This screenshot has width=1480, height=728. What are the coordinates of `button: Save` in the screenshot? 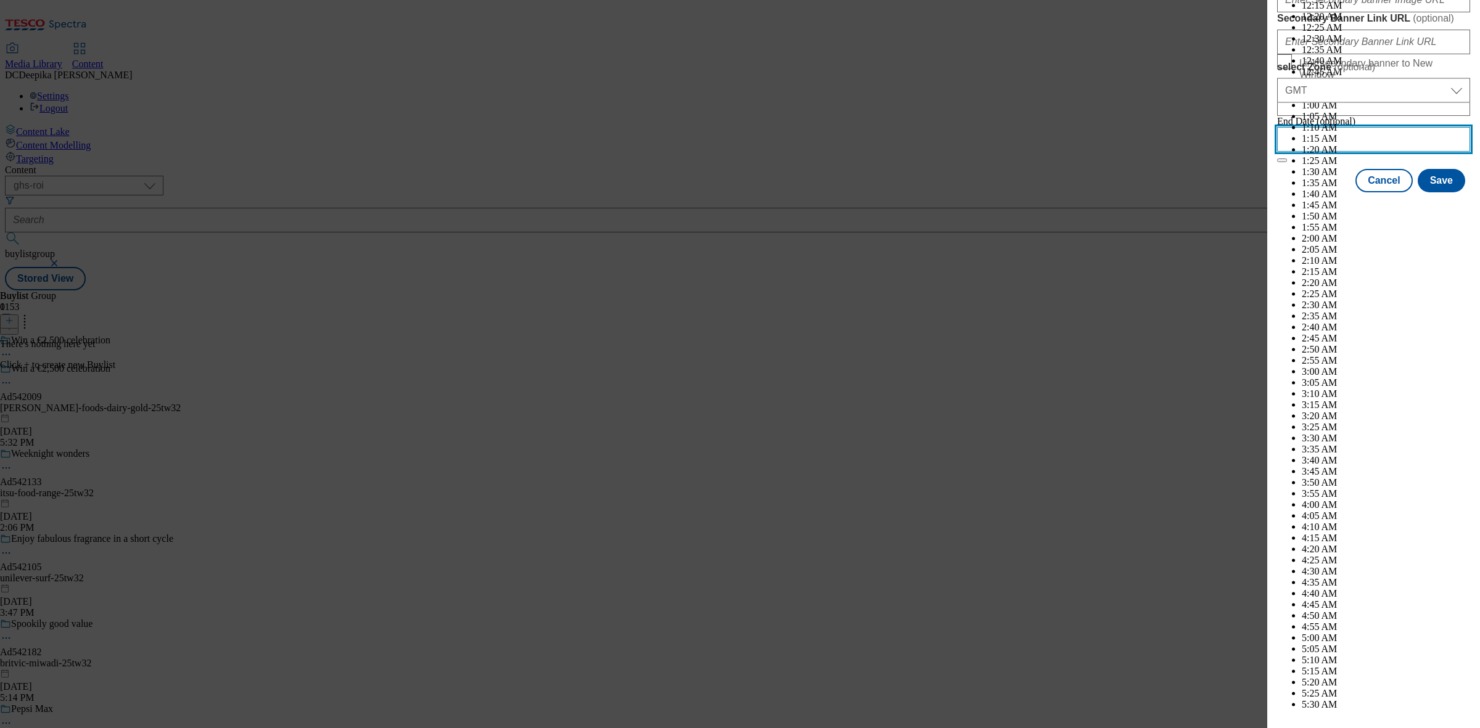 It's located at (1441, 181).